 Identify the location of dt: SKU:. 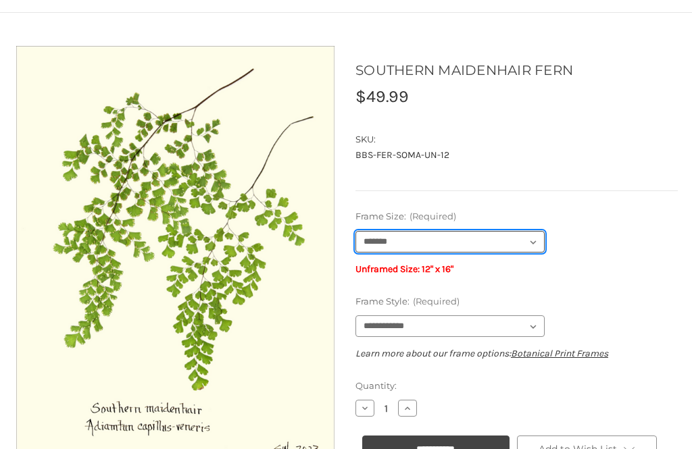
(515, 140).